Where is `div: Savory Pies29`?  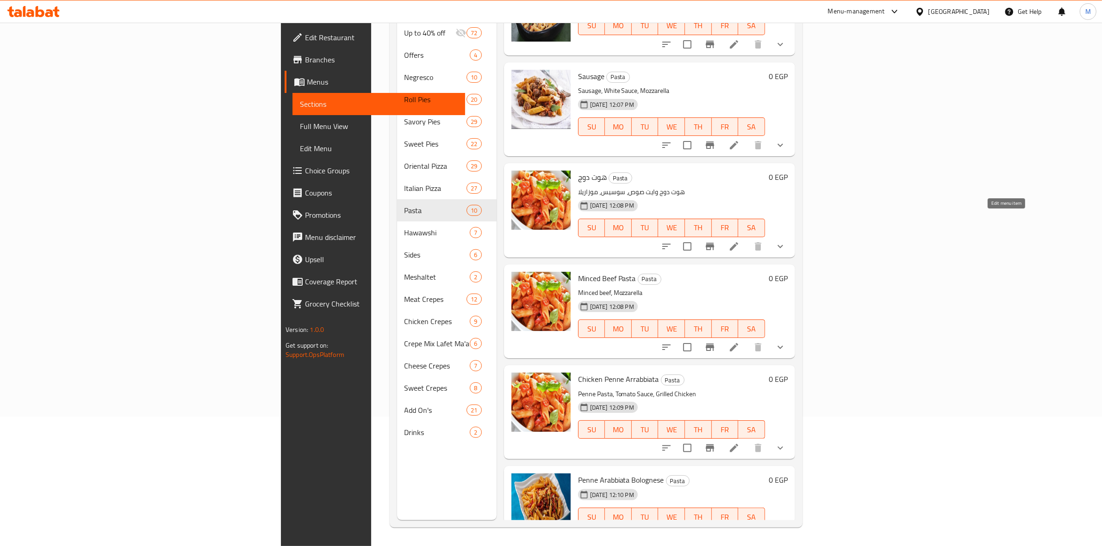 div: Savory Pies29 is located at coordinates (446, 122).